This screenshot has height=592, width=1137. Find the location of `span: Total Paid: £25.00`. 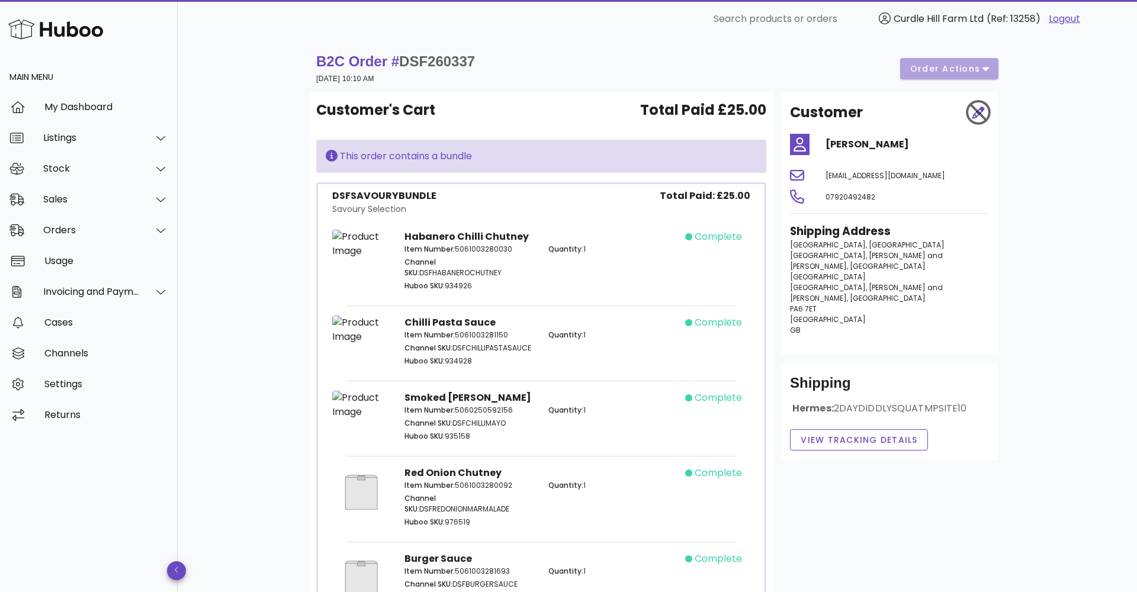

span: Total Paid: £25.00 is located at coordinates (705, 196).